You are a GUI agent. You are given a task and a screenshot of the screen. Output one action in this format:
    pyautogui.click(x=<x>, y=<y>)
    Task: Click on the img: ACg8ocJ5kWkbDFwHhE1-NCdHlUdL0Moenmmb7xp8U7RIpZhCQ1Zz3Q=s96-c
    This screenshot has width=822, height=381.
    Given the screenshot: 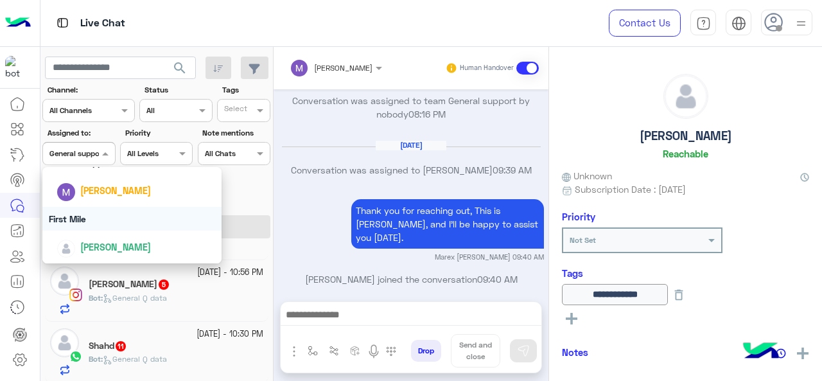 What is the action you would take?
    pyautogui.click(x=66, y=192)
    